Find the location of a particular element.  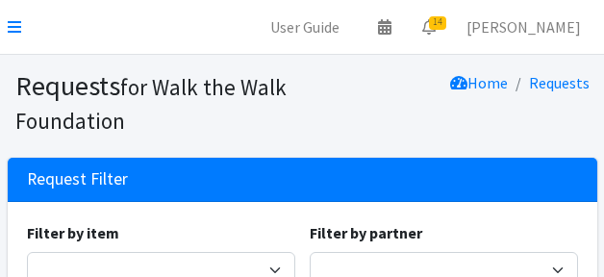

label: Filter by partner is located at coordinates (366, 233).